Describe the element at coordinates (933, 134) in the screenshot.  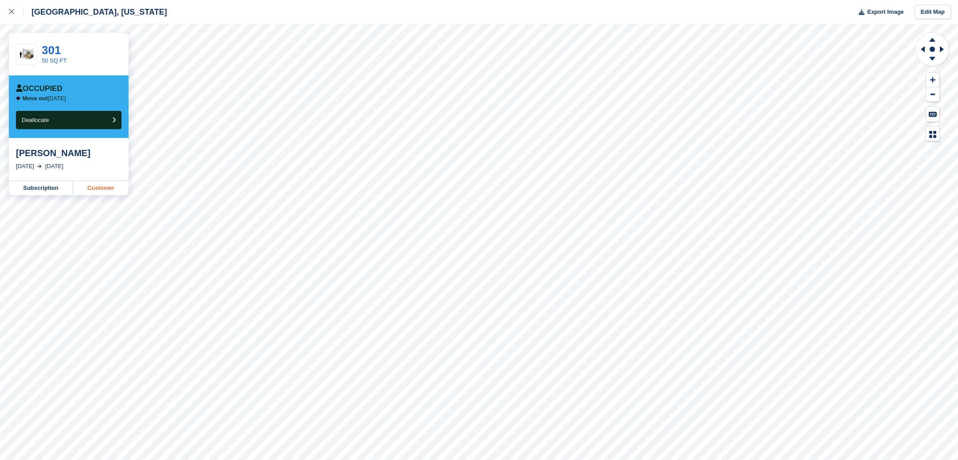
I see `button: Map Legend` at that location.